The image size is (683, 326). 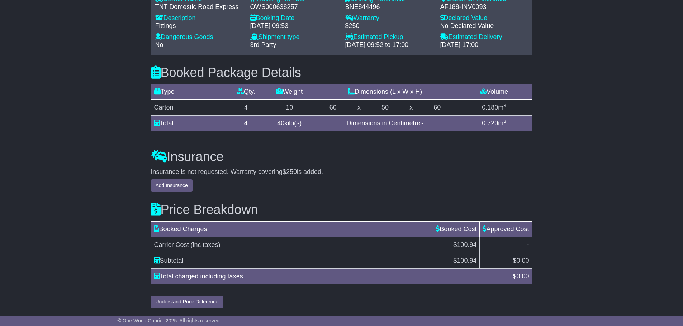 What do you see at coordinates (389, 18) in the screenshot?
I see `div: Warranty` at bounding box center [389, 18].